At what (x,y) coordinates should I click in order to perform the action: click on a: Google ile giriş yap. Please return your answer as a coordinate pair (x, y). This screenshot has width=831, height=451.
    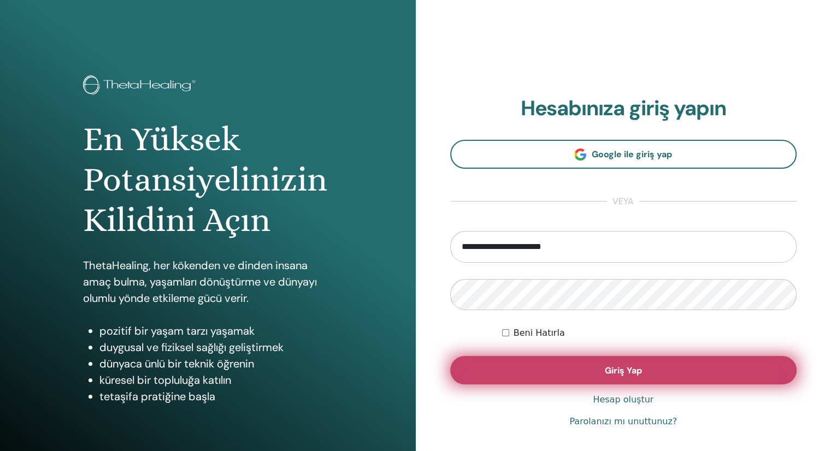
    Looking at the image, I should click on (624, 154).